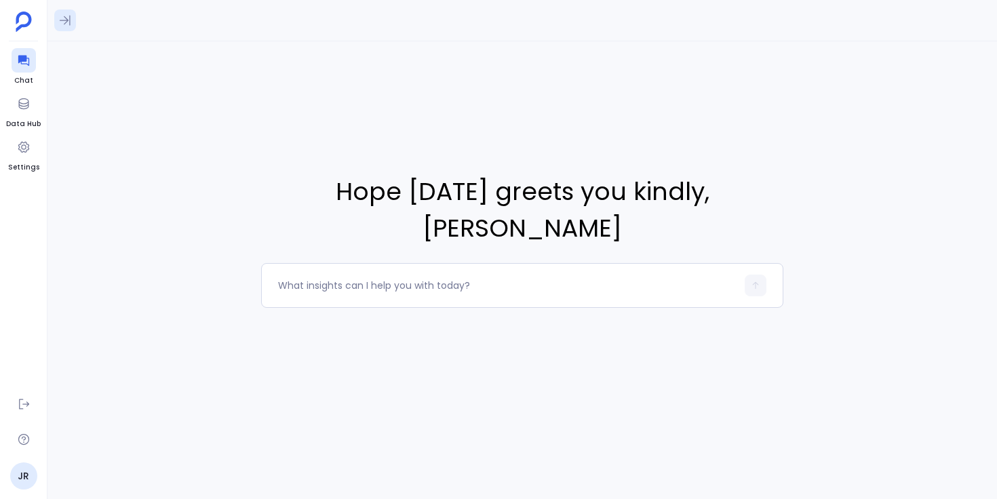 Image resolution: width=997 pixels, height=499 pixels. I want to click on a: Data Hub, so click(23, 111).